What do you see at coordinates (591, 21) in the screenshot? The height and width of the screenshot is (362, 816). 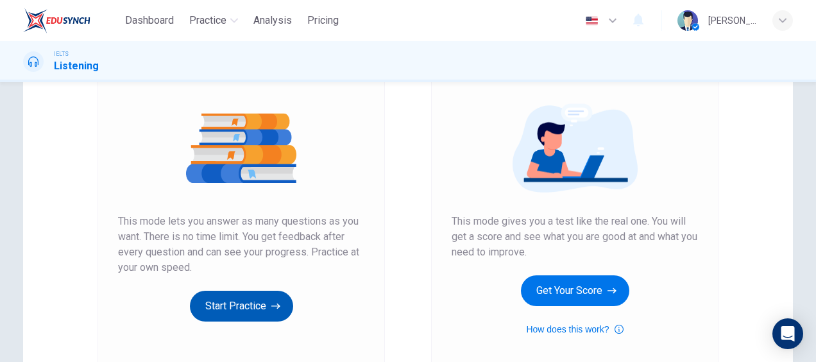 I see `img: en` at bounding box center [591, 21].